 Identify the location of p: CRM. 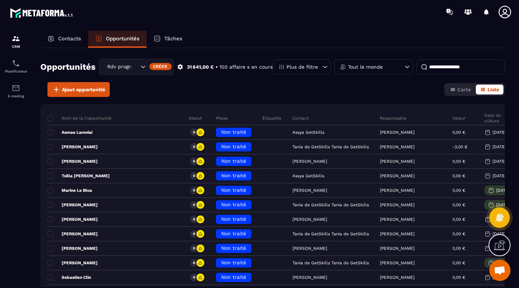
(16, 46).